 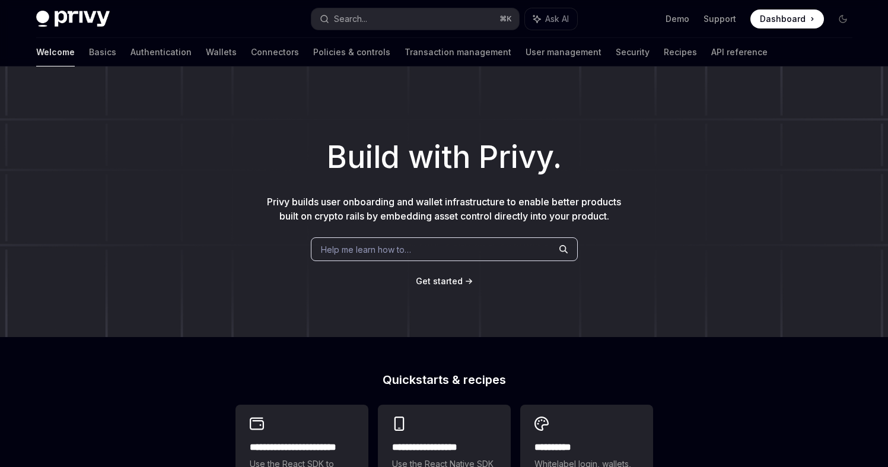 I want to click on a: Demo, so click(x=677, y=19).